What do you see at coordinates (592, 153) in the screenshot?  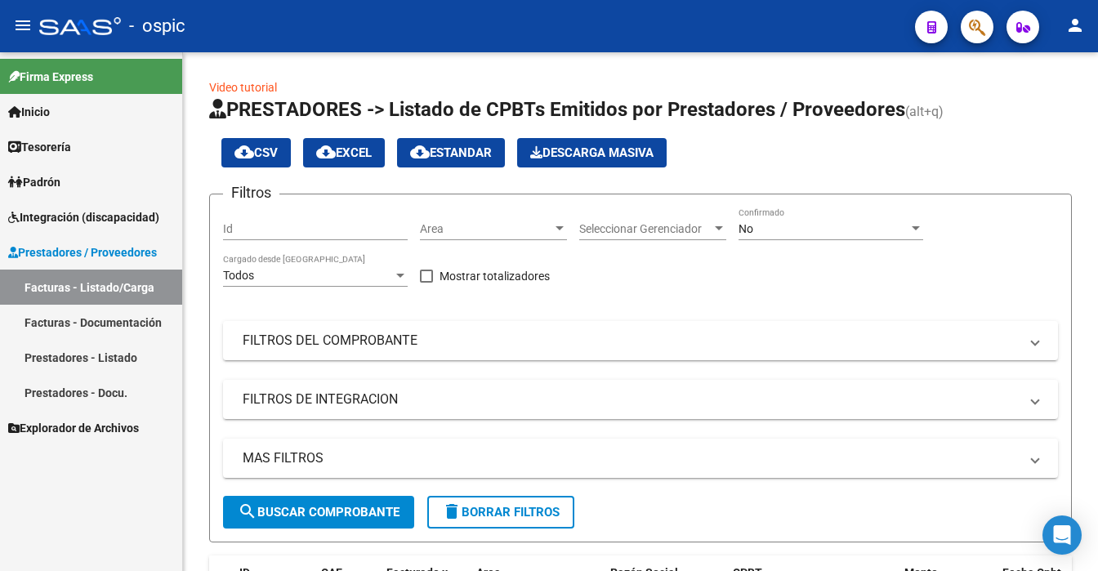 I see `app-download-masive: Descarga masiva de comprobantes (adjuntos)` at bounding box center [592, 153].